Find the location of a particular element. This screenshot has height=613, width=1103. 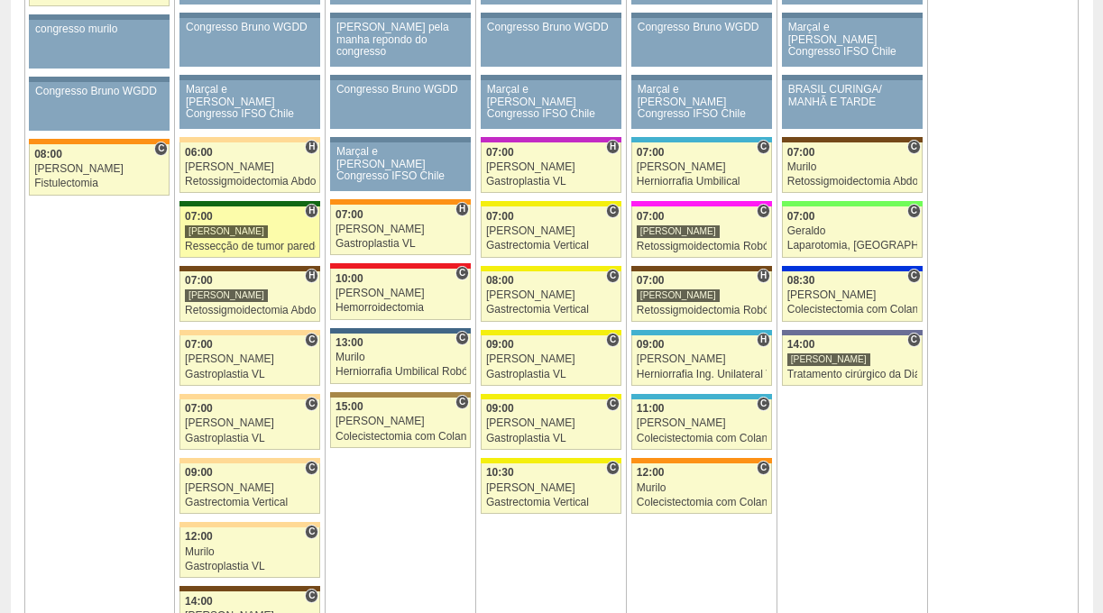

div: Key: Vila Nova Star is located at coordinates (852, 333).